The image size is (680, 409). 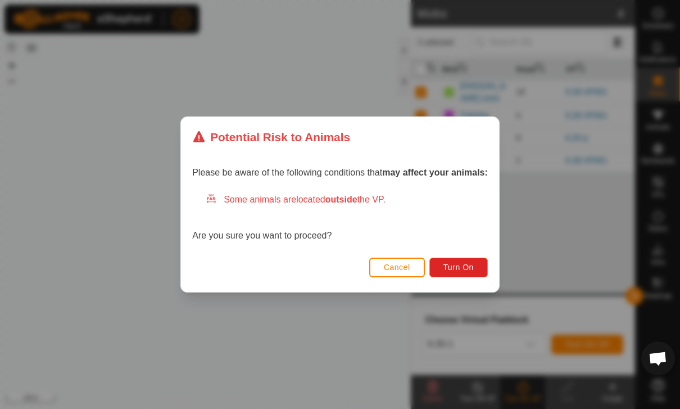 I want to click on button: Turn On, so click(x=459, y=267).